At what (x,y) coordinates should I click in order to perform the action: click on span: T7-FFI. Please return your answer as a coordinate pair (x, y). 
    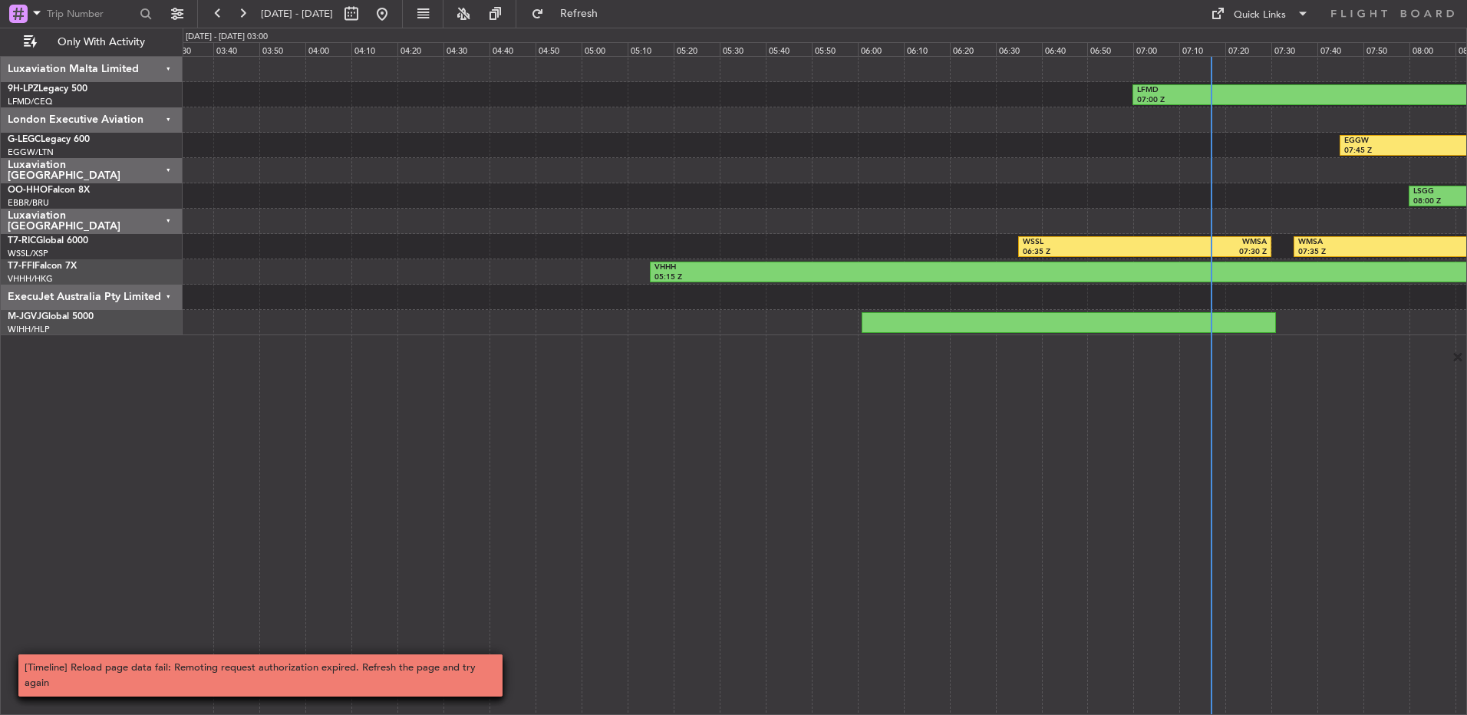
    Looking at the image, I should click on (21, 266).